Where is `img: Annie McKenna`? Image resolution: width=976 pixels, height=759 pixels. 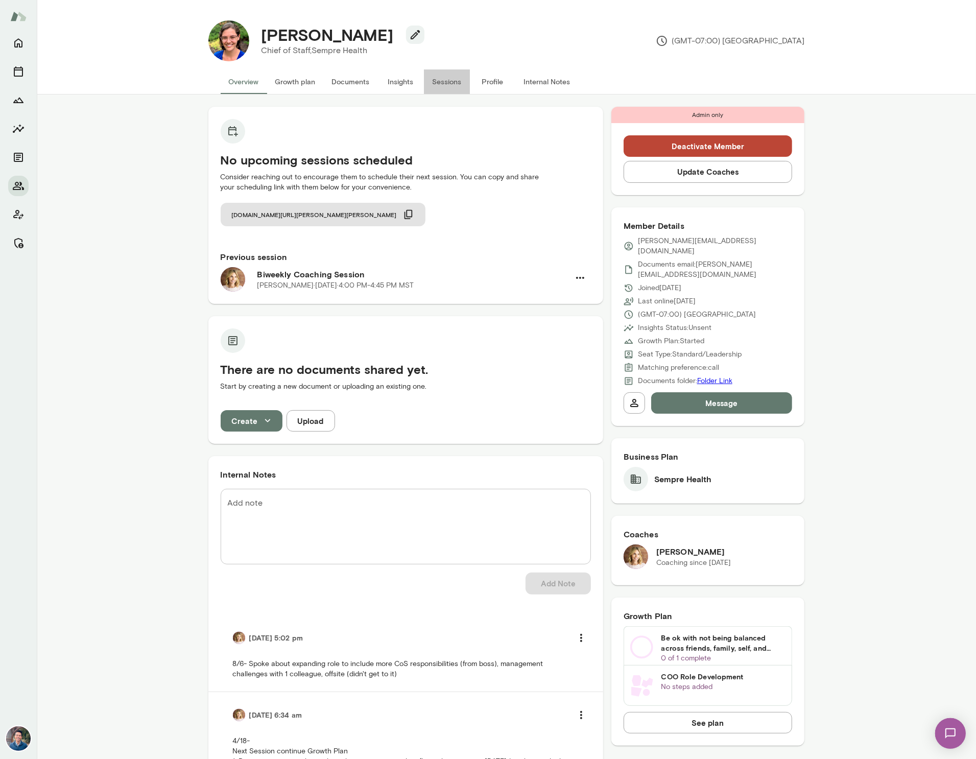 img: Annie McKenna is located at coordinates (229, 41).